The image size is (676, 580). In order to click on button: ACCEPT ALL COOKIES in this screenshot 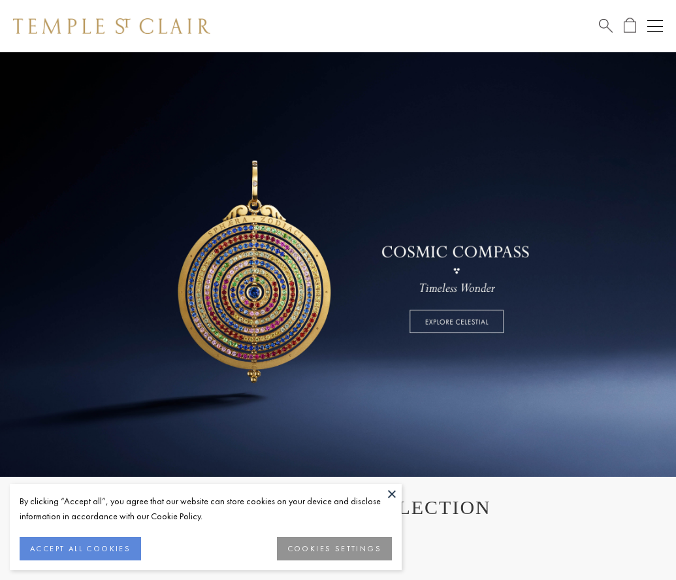, I will do `click(80, 548)`.